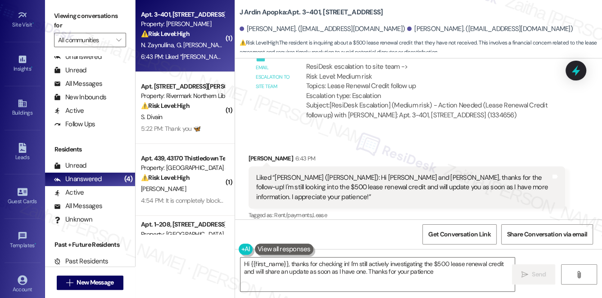  What do you see at coordinates (293, 215) in the screenshot?
I see `span: Rent/payments ,` at bounding box center [293, 215].